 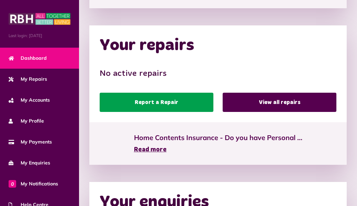 I want to click on span: My Accounts, so click(x=29, y=100).